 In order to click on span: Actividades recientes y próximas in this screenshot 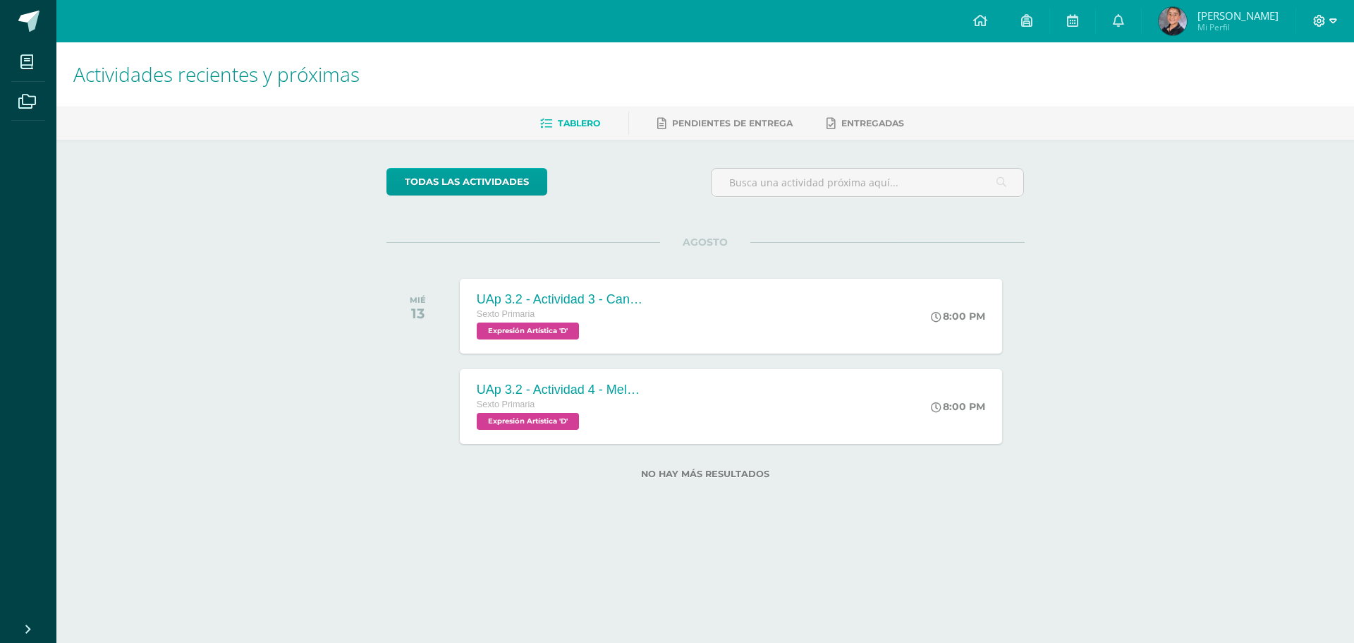, I will do `click(217, 74)`.